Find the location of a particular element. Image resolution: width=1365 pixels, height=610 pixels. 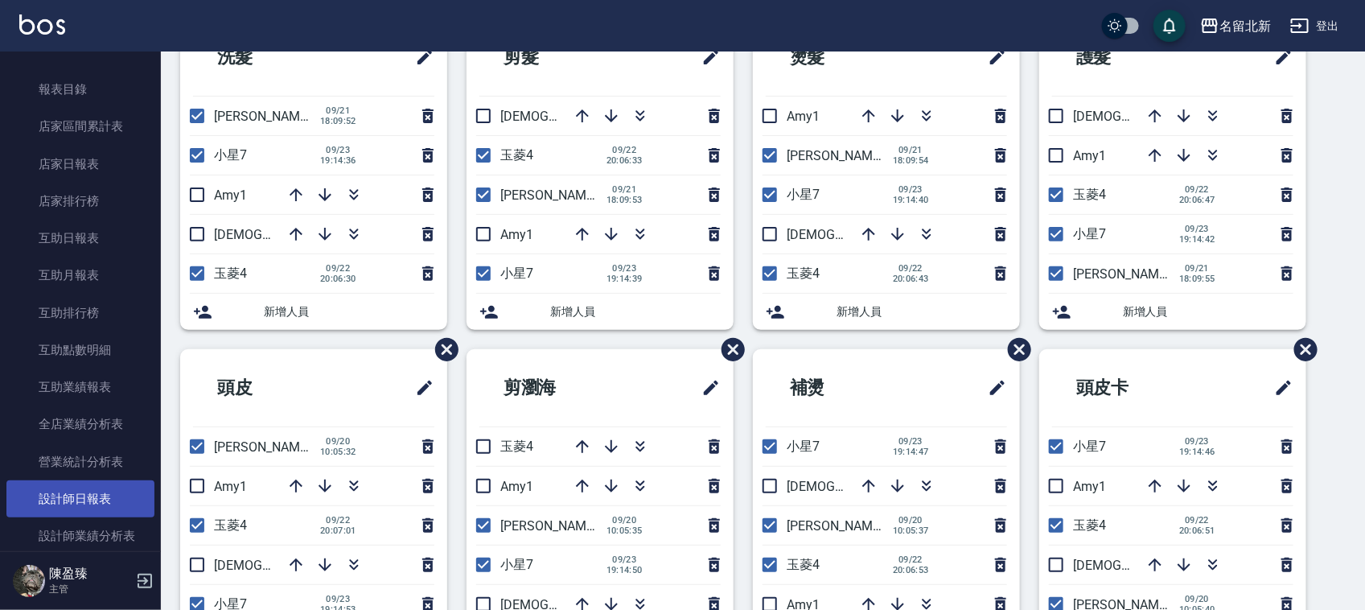

a: 店家日報表 is located at coordinates (80, 164).